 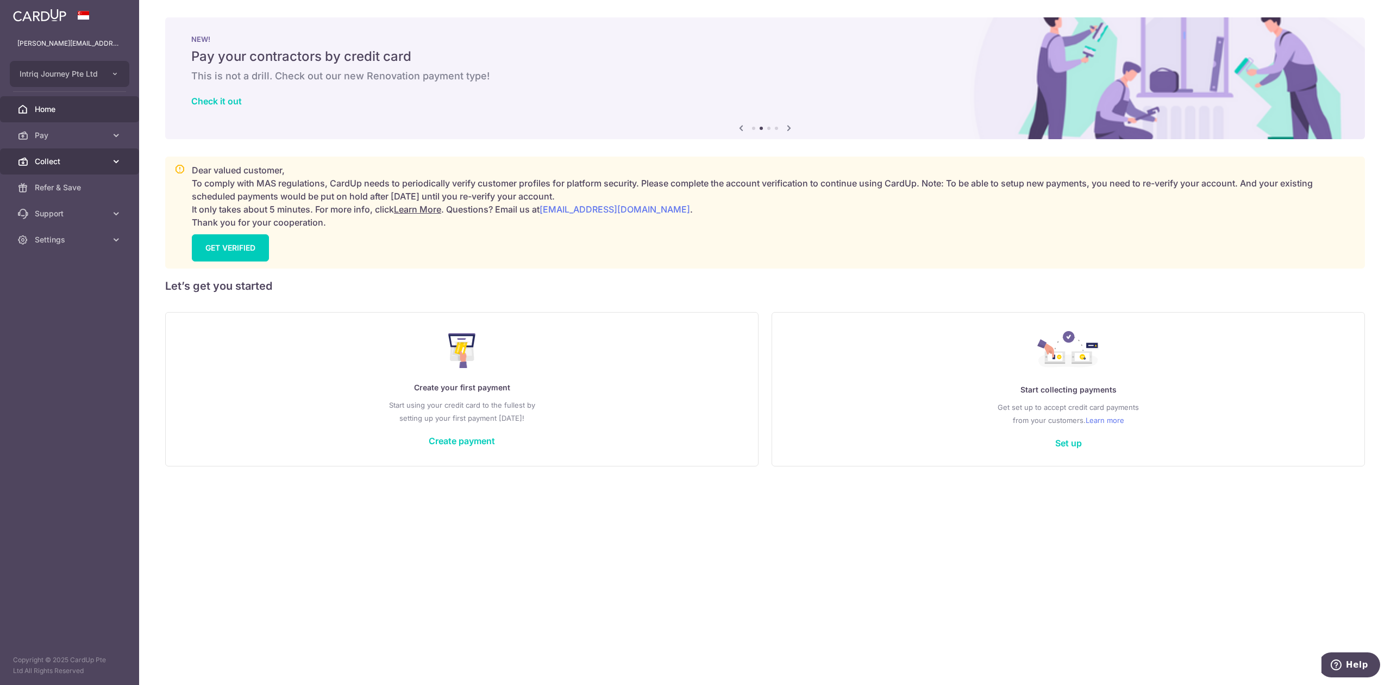 I want to click on p: Create your first payment, so click(x=462, y=388).